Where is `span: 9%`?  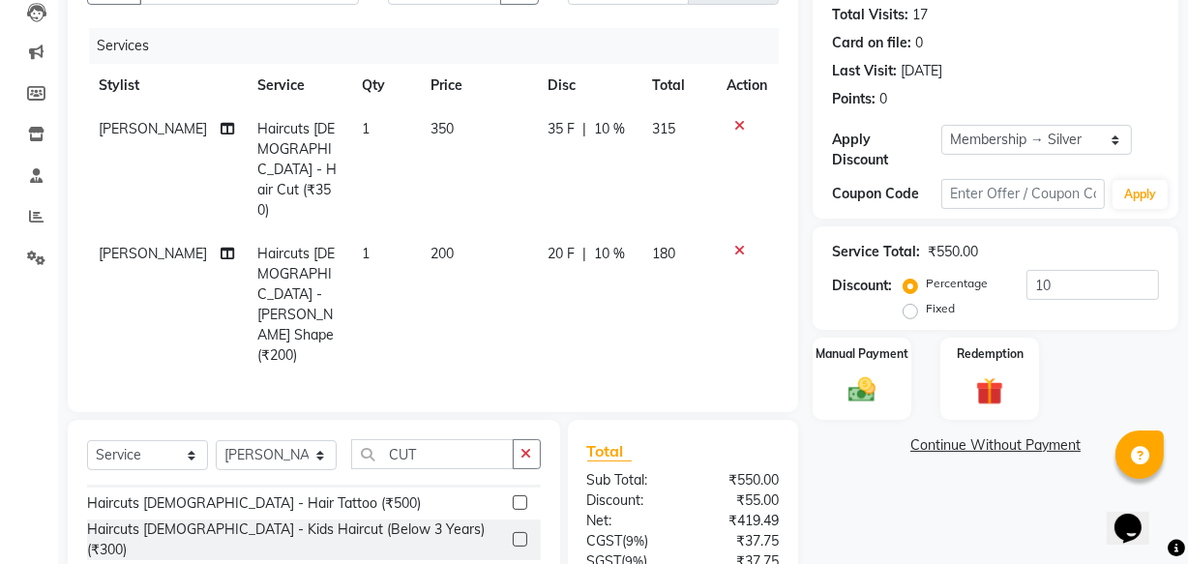 span: 9% is located at coordinates (636, 541).